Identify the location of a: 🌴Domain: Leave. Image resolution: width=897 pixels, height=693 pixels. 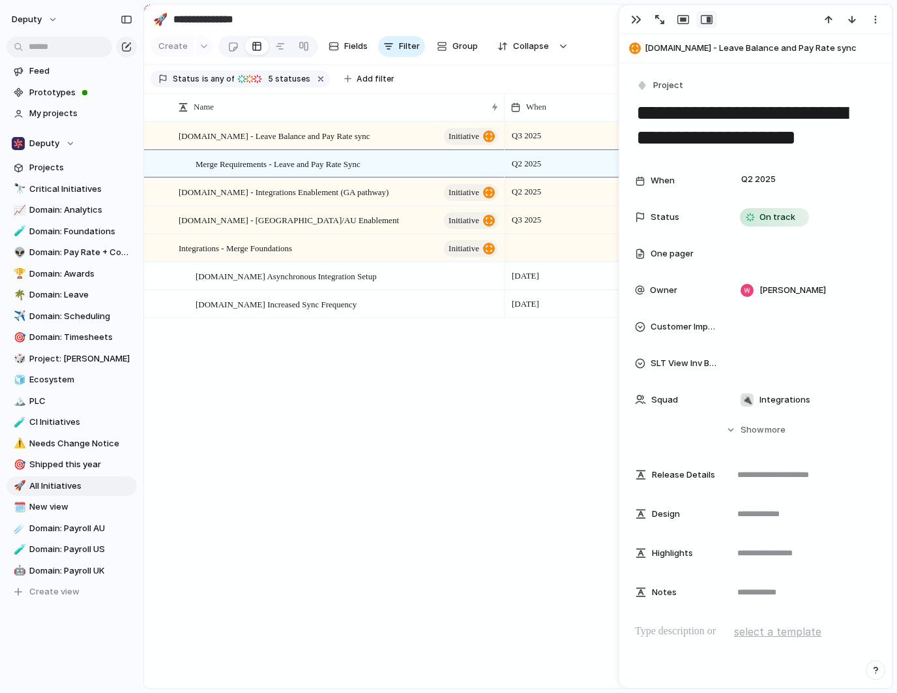
(72, 295).